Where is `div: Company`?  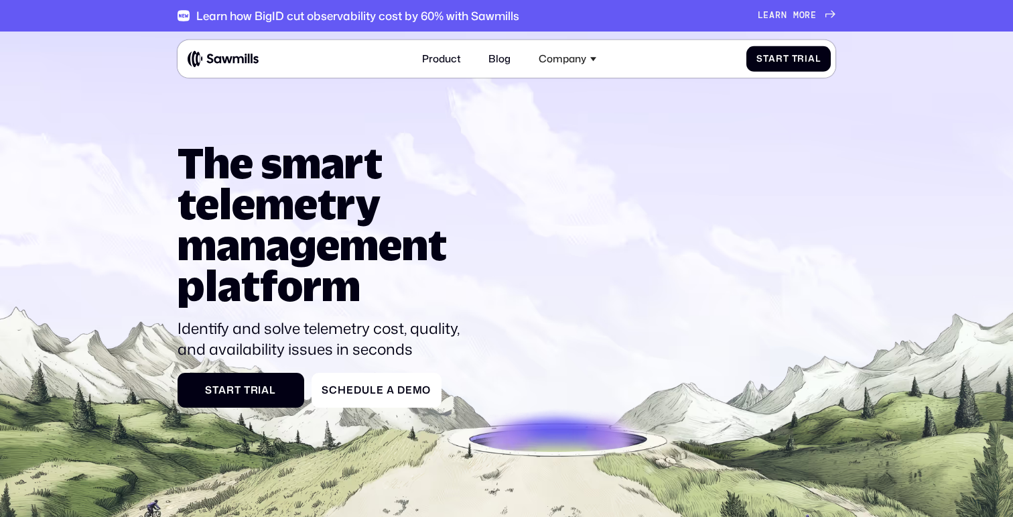 div: Company is located at coordinates (562, 59).